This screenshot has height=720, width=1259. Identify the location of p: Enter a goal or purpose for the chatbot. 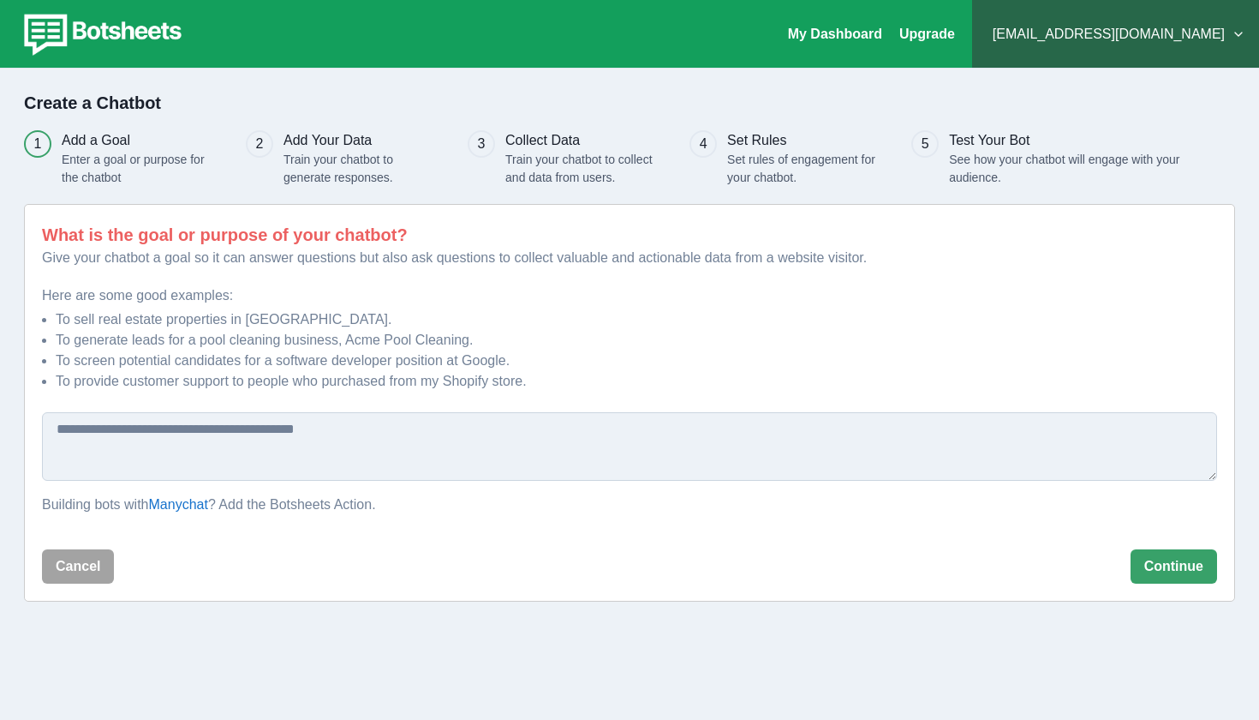
(140, 169).